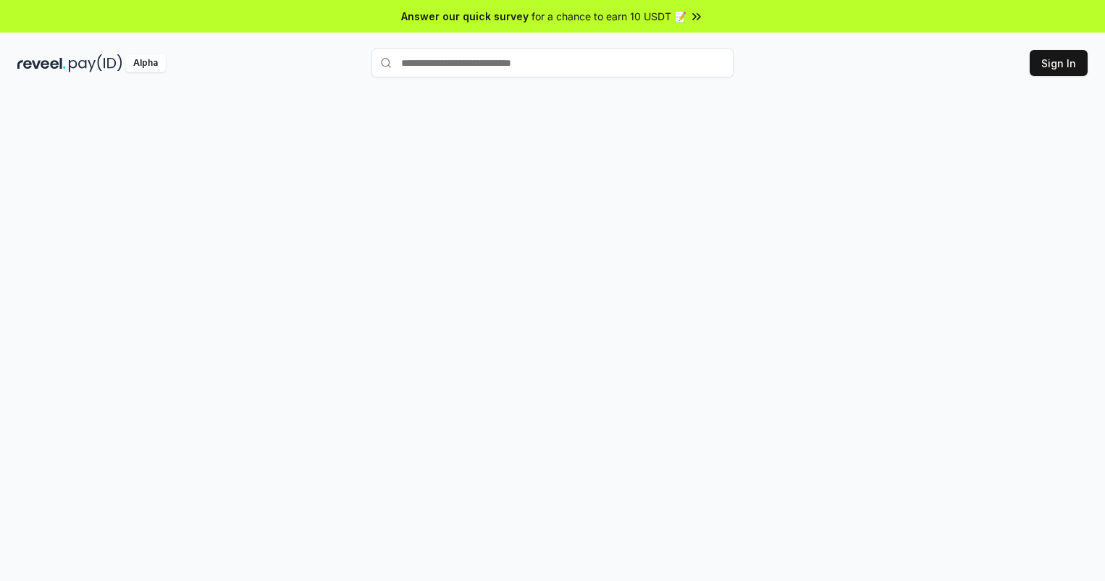 This screenshot has height=581, width=1105. Describe the element at coordinates (1059, 63) in the screenshot. I see `button: Sign In` at that location.